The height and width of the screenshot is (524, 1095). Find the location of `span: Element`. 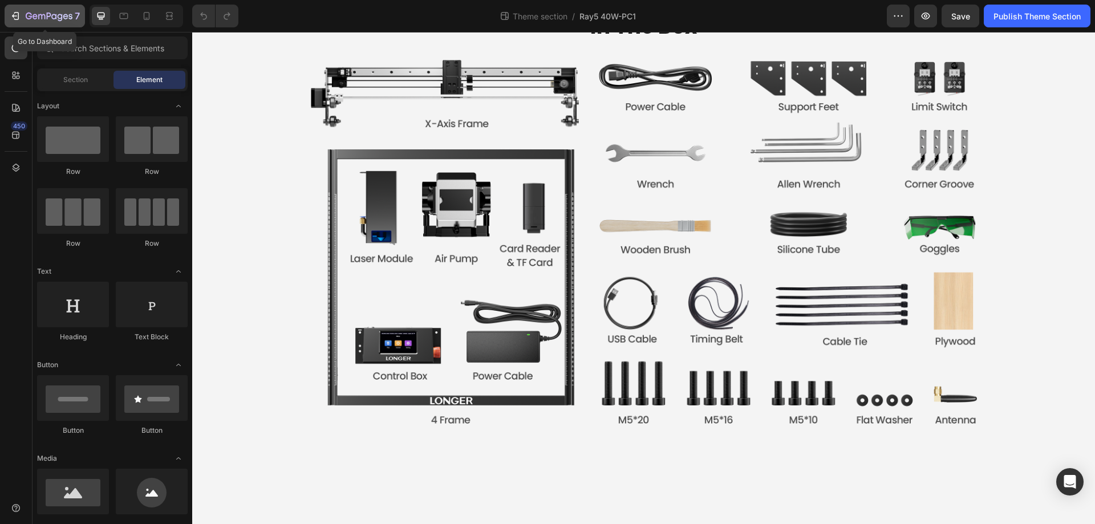

span: Element is located at coordinates (149, 80).